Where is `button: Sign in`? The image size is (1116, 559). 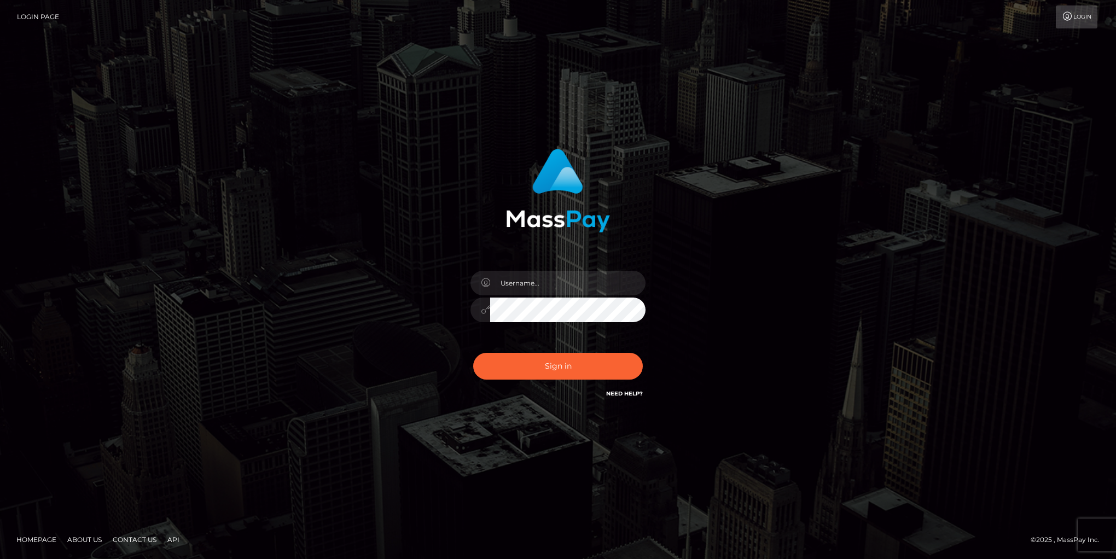 button: Sign in is located at coordinates (558, 366).